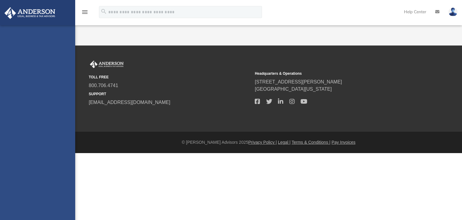 The height and width of the screenshot is (220, 462). Describe the element at coordinates (311, 142) in the screenshot. I see `a: Terms & Conditions |` at that location.